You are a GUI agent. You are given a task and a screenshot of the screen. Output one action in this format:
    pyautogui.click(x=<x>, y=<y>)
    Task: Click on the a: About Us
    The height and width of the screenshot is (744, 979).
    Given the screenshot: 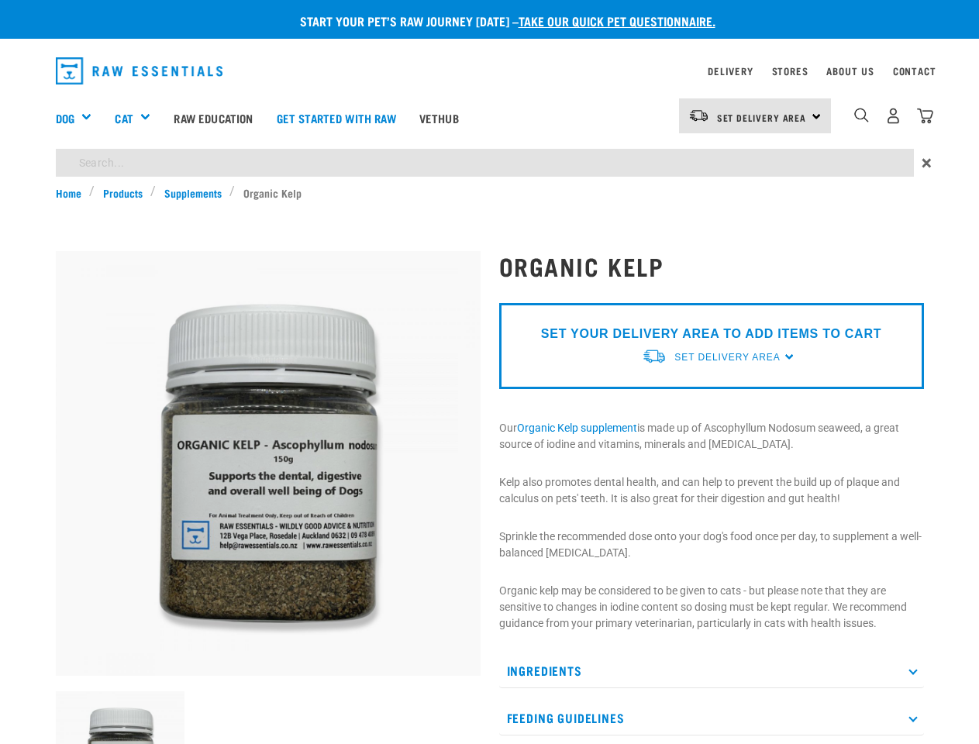 What is the action you would take?
    pyautogui.click(x=850, y=71)
    